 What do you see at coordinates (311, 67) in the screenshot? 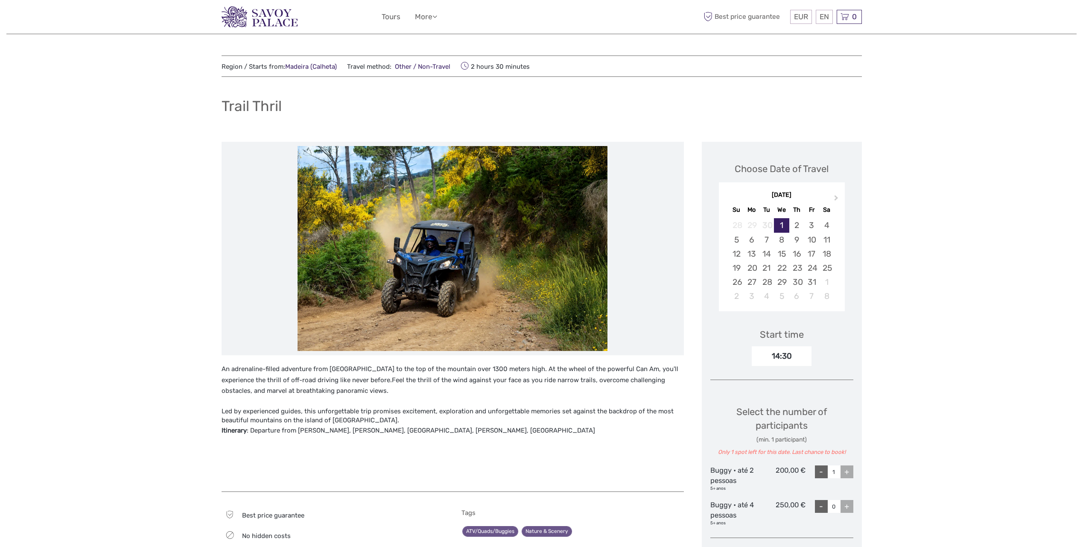
I see `a: Madeira (Calheta)` at bounding box center [311, 67].